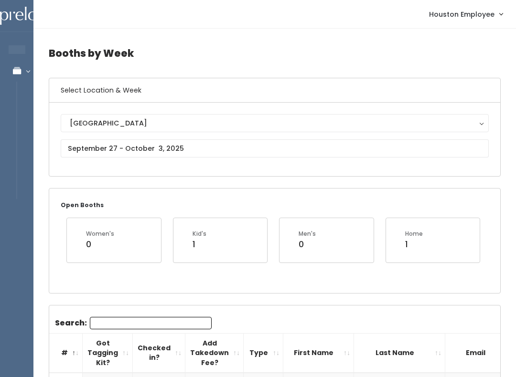  What do you see at coordinates (414, 234) in the screenshot?
I see `div: Home` at bounding box center [414, 234].